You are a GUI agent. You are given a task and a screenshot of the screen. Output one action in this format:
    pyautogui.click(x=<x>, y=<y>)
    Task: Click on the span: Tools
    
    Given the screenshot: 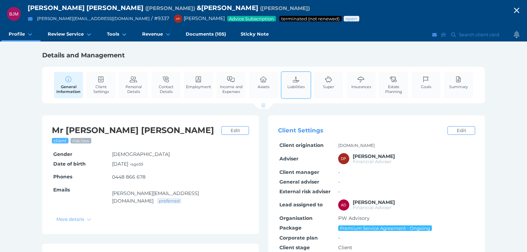 What is the action you would take?
    pyautogui.click(x=113, y=34)
    